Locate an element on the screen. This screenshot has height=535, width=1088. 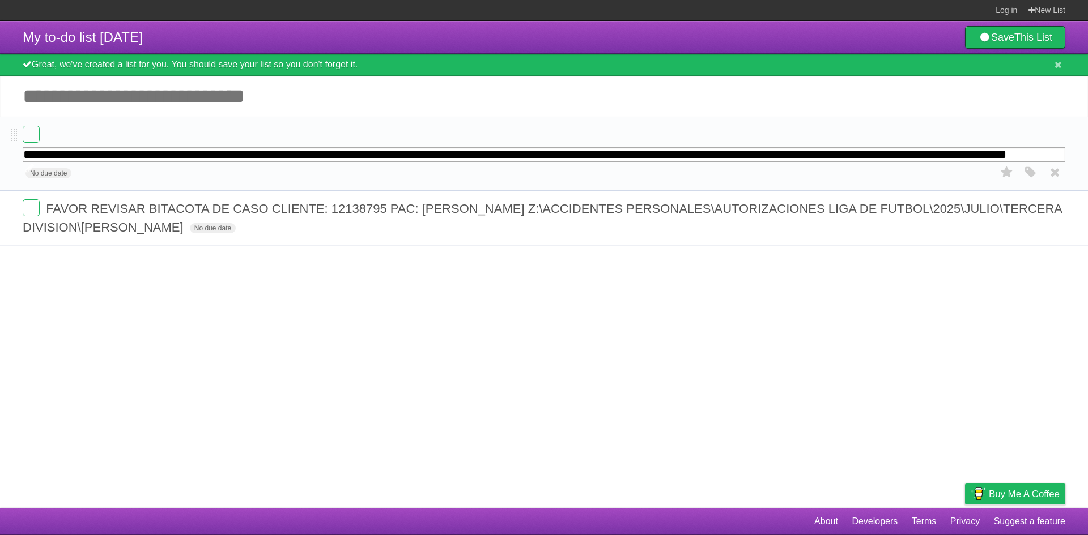
a: Suggest a feature is located at coordinates (1029, 522).